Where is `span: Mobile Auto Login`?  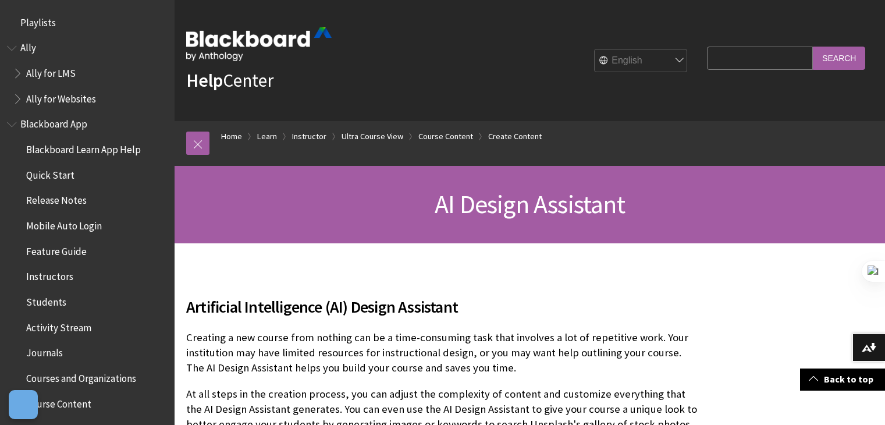 span: Mobile Auto Login is located at coordinates (64, 223).